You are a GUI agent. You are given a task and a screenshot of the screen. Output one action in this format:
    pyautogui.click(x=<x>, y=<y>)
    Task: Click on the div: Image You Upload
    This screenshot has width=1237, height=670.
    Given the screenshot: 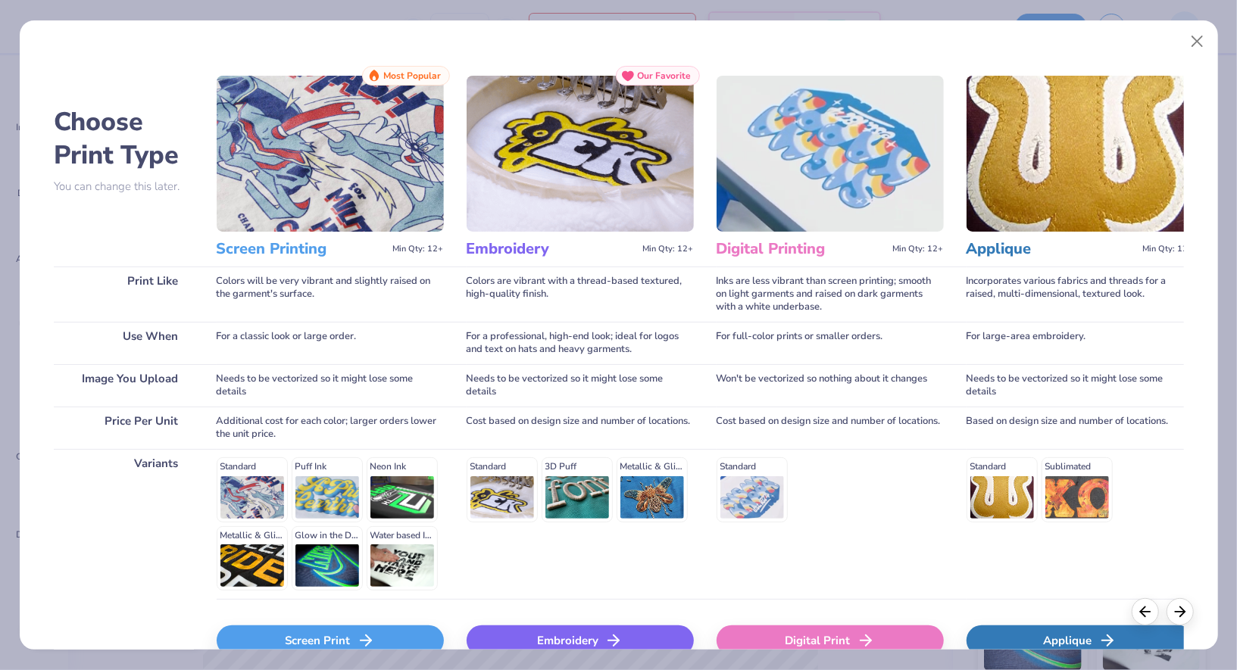 What is the action you would take?
    pyautogui.click(x=123, y=385)
    